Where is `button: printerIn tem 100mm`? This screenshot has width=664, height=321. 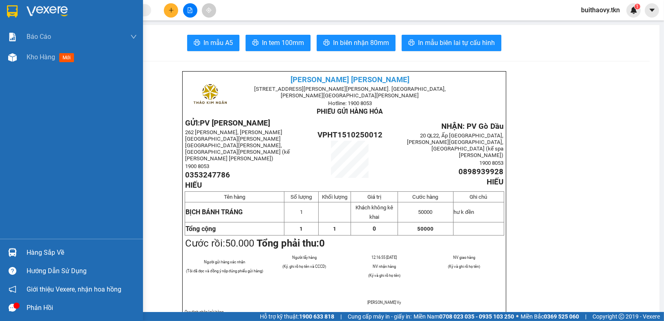
button: printerIn tem 100mm is located at coordinates (278, 43).